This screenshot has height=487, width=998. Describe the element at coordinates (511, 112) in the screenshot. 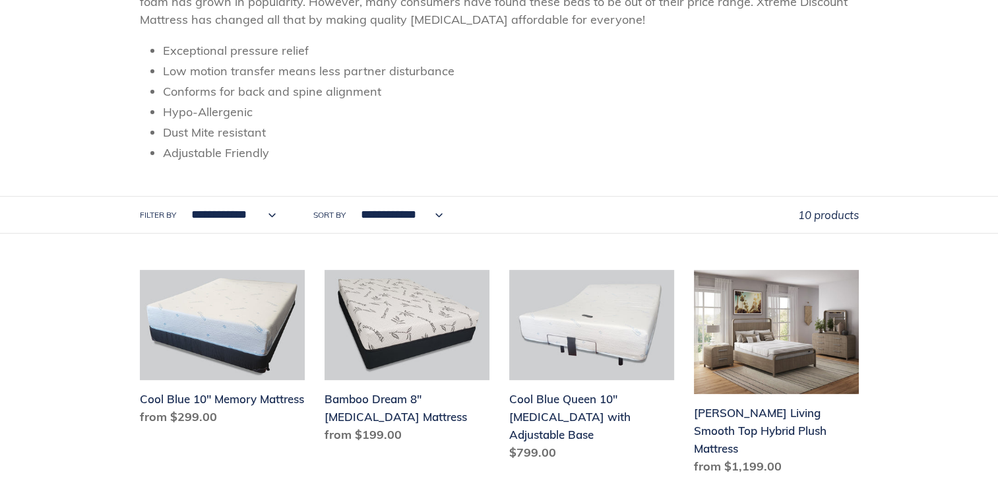

I see `li: Hypo-Allergenic` at that location.